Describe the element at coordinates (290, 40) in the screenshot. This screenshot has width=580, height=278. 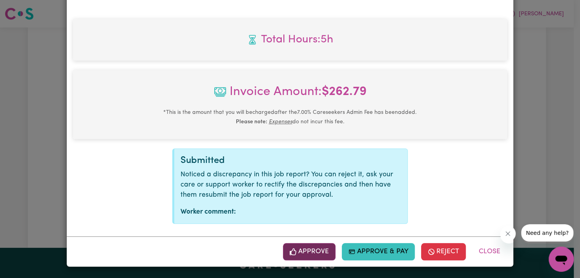
I see `span: Total hours worked: 5 hours` at that location.